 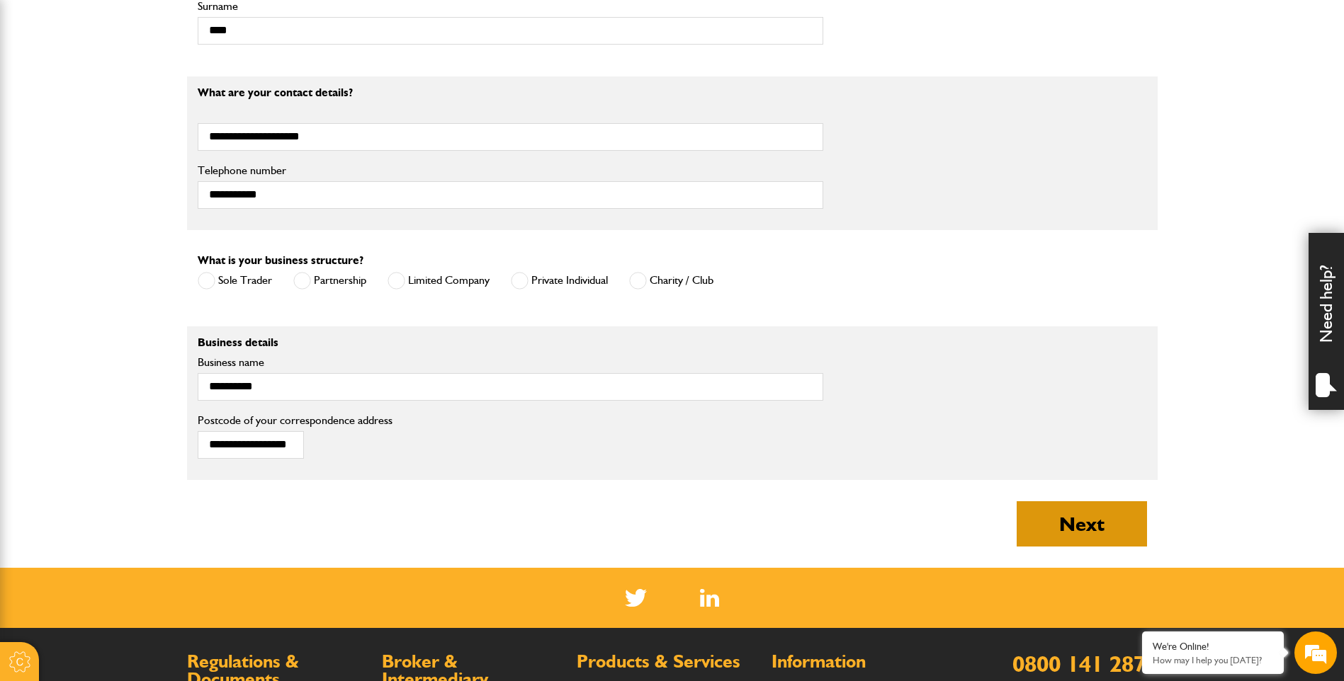 I want to click on label: Sole Trader, so click(x=234, y=281).